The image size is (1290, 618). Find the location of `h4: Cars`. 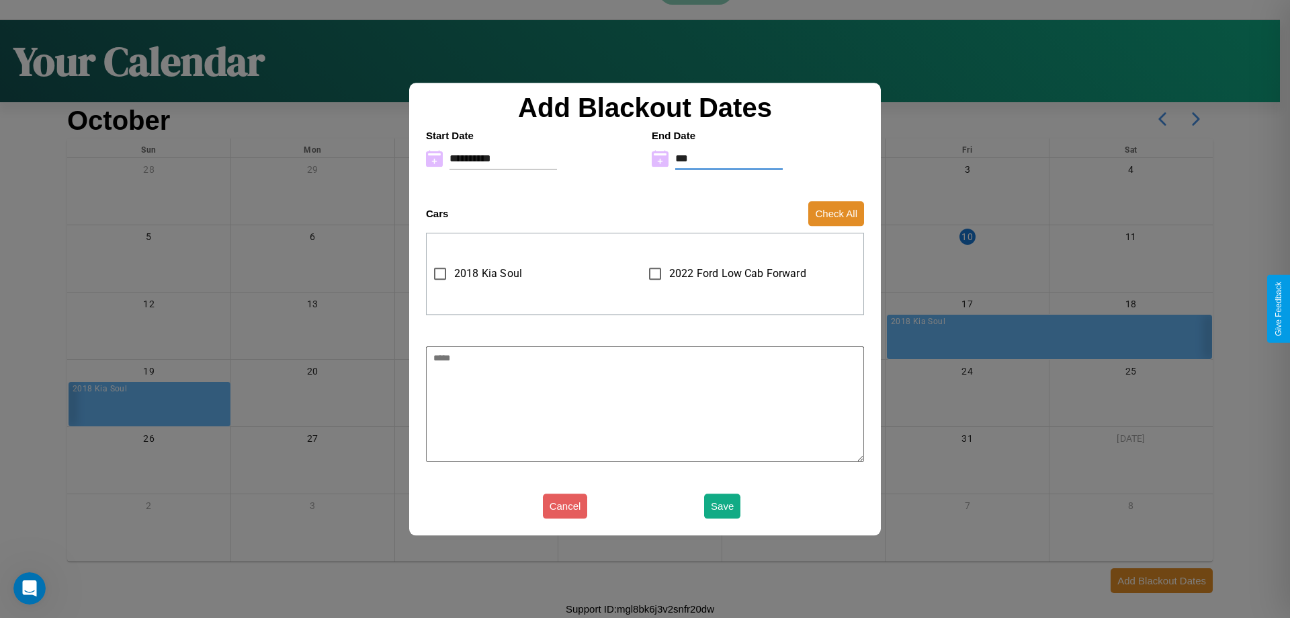

h4: Cars is located at coordinates (437, 213).